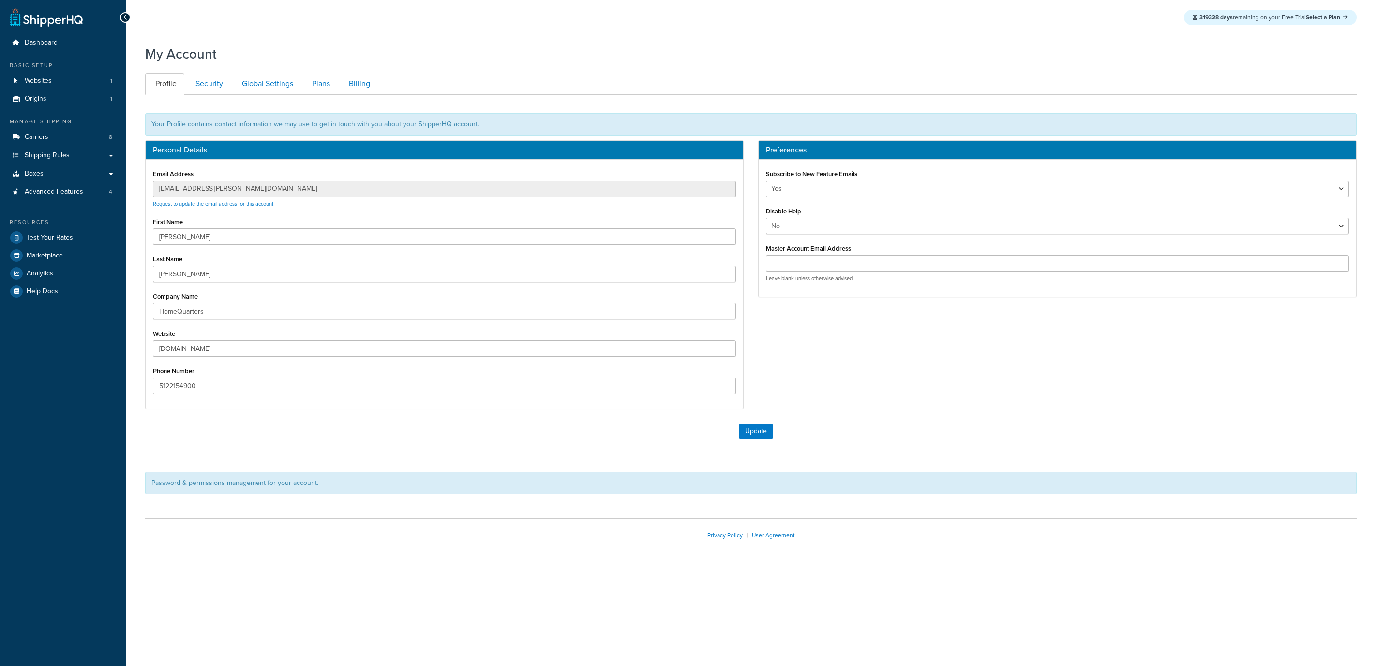 The width and height of the screenshot is (1376, 666). What do you see at coordinates (63, 43) in the screenshot?
I see `li: Dashboard` at bounding box center [63, 43].